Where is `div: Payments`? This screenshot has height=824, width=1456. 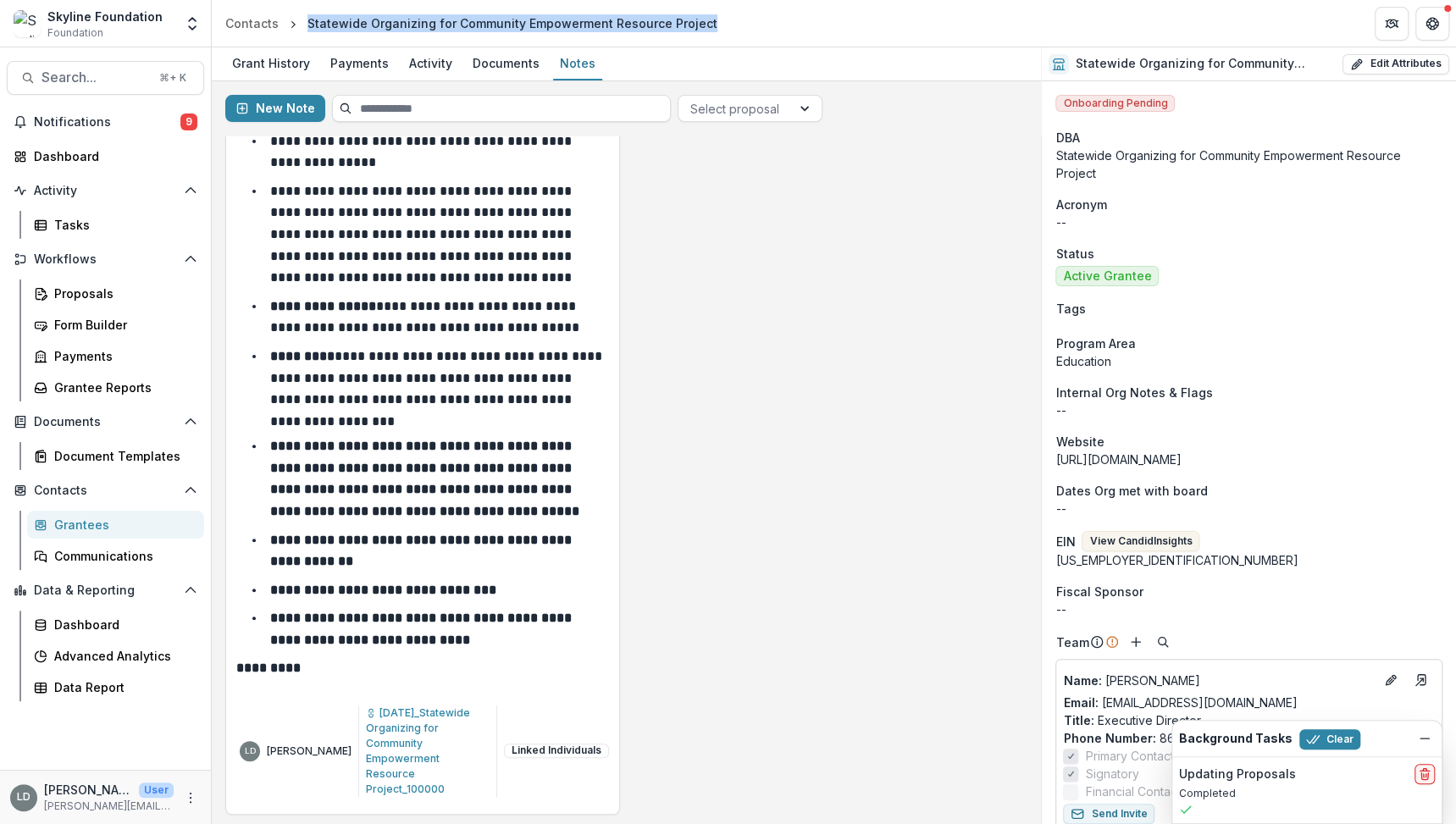 div: Payments is located at coordinates (359, 63).